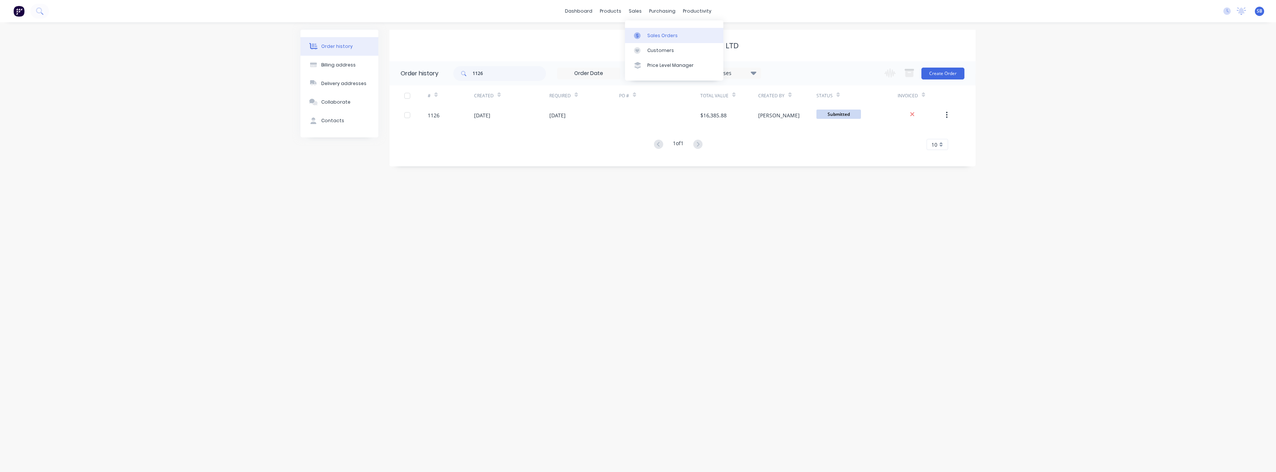 The height and width of the screenshot is (472, 1276). I want to click on div: Customers, so click(661, 50).